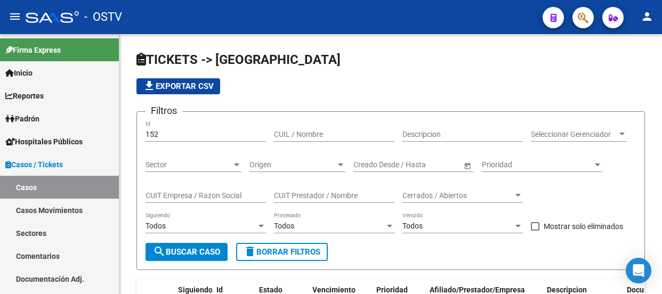 The height and width of the screenshot is (294, 662). What do you see at coordinates (19, 73) in the screenshot?
I see `span: Inicio` at bounding box center [19, 73].